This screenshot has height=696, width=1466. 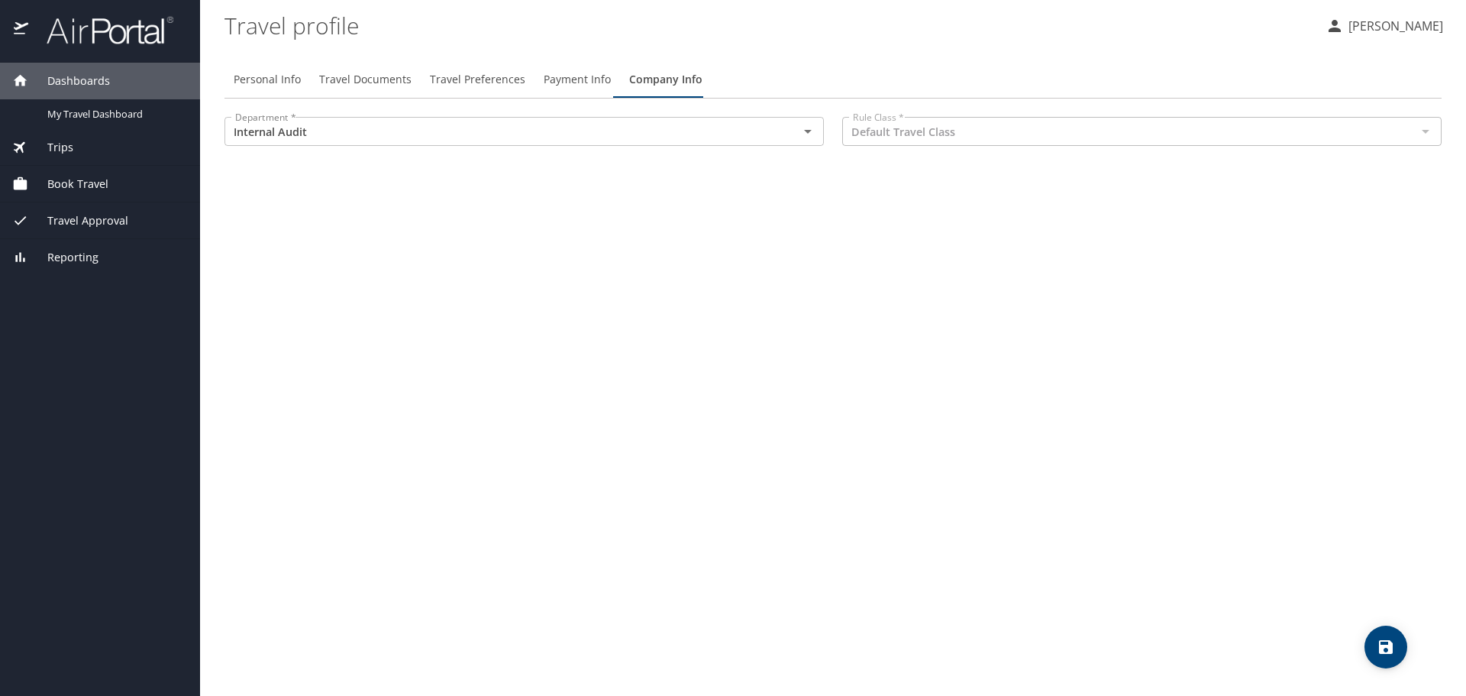 I want to click on span: Personal Info, so click(x=267, y=79).